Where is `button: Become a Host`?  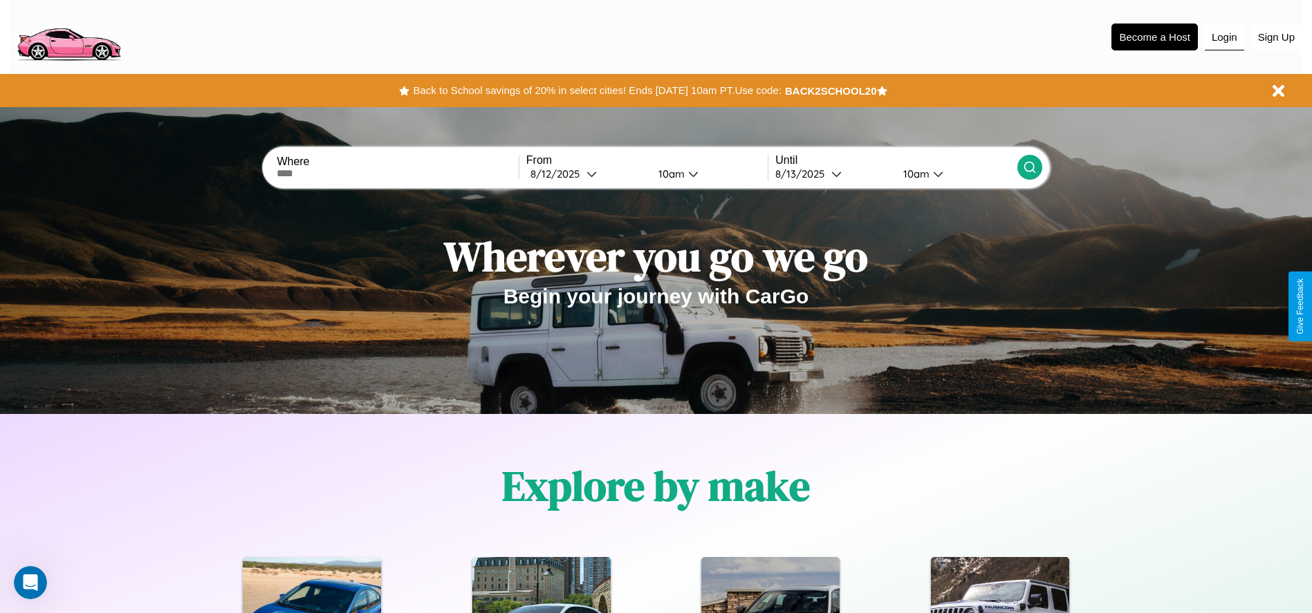
button: Become a Host is located at coordinates (1154, 37).